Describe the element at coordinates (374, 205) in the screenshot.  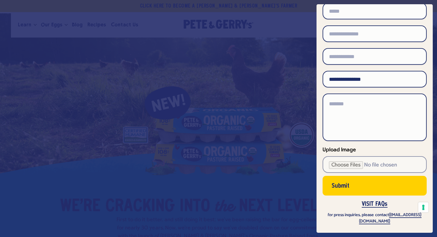
I see `a: VISIT FAQs` at that location.